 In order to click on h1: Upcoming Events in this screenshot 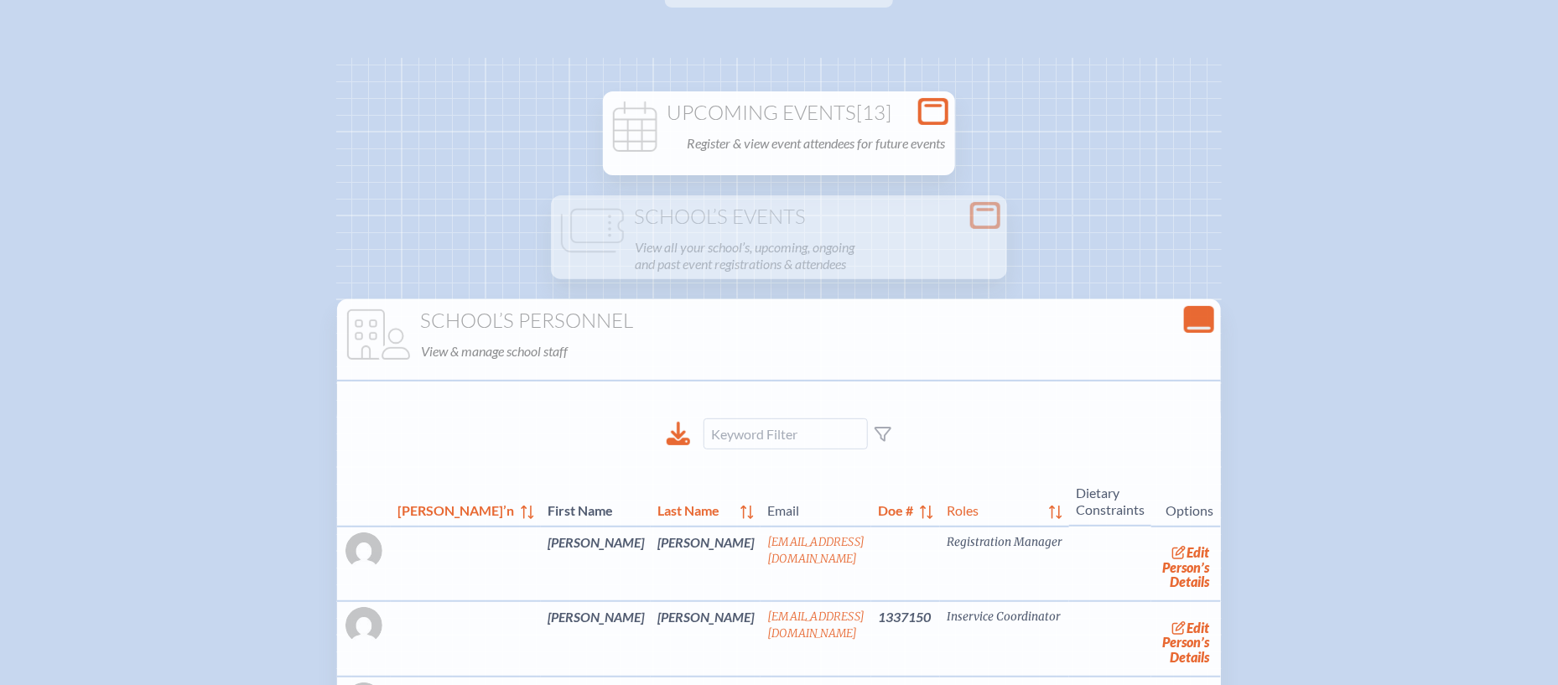, I will do `click(779, 113)`.